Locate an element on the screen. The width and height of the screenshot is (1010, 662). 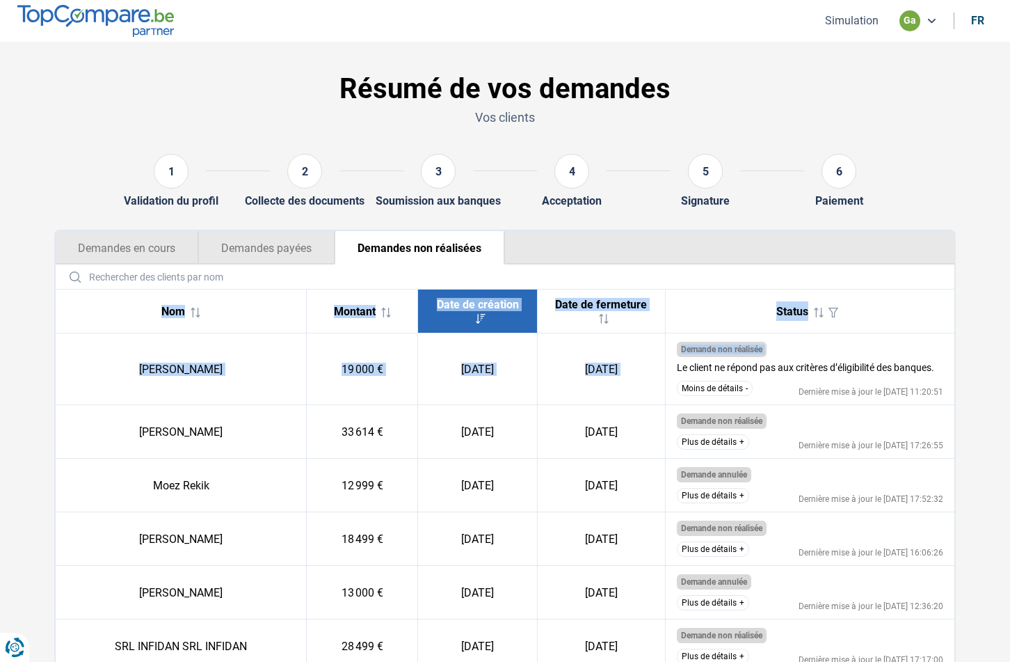
div: 4 is located at coordinates (572, 171).